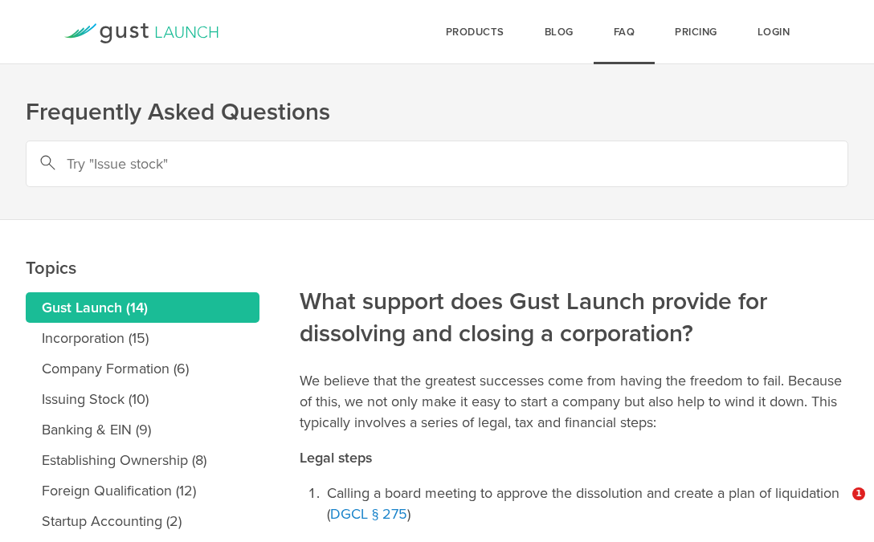  I want to click on a: Foreign Qualification (12), so click(142, 491).